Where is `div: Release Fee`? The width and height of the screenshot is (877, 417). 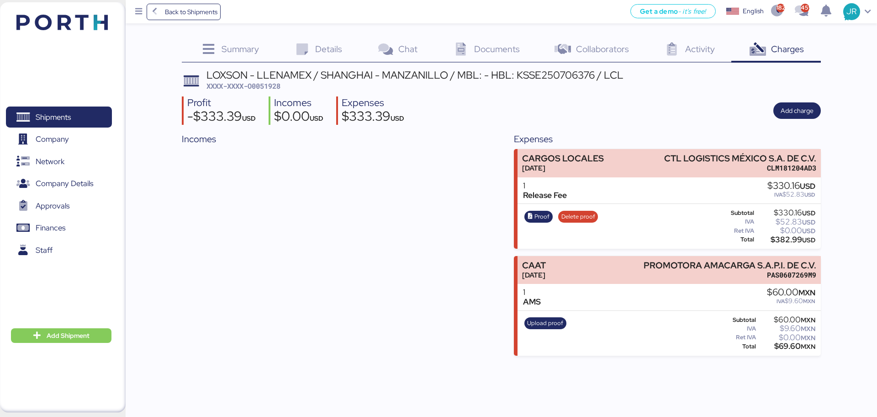 div: Release Fee is located at coordinates (545, 195).